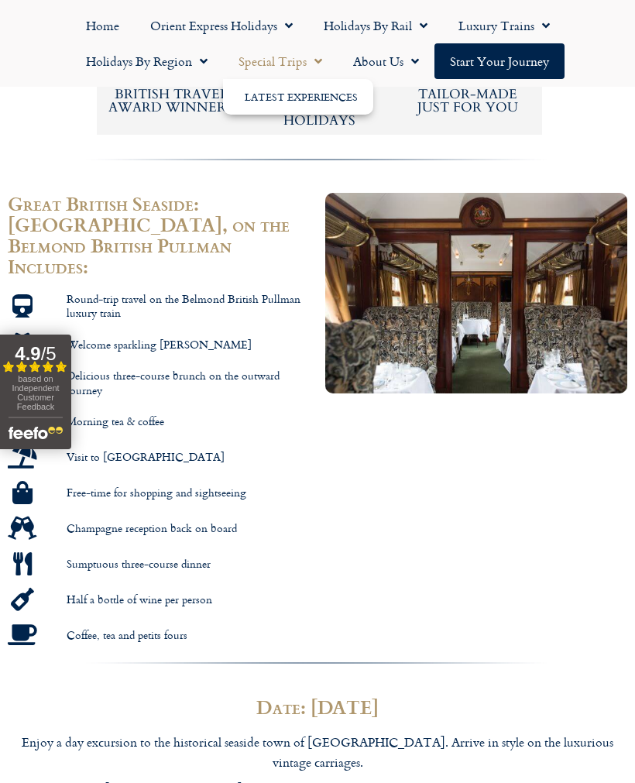 The width and height of the screenshot is (635, 783). What do you see at coordinates (298, 97) in the screenshot?
I see `ul: Special Trips` at bounding box center [298, 97].